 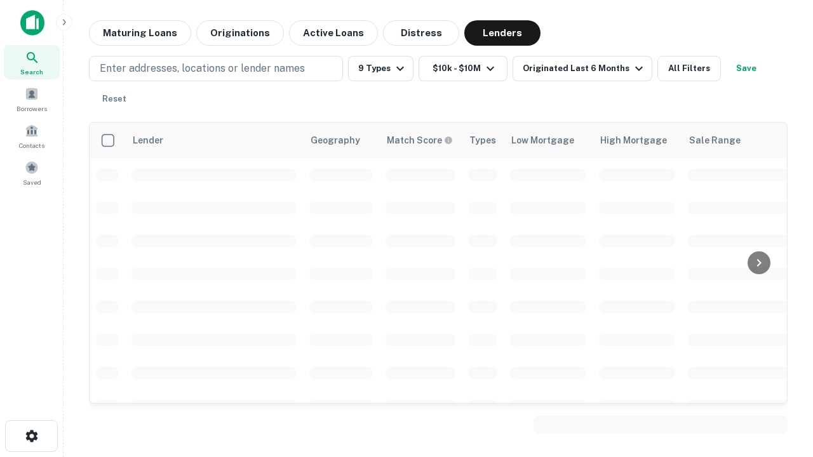 I want to click on button: Maturing Loans, so click(x=140, y=33).